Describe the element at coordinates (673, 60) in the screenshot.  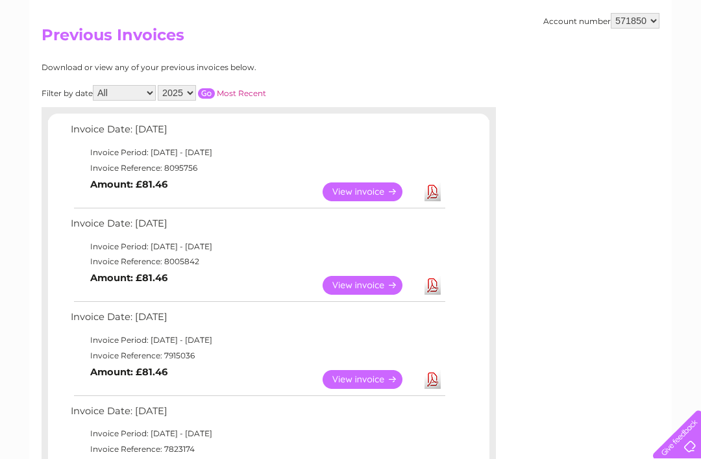
I see `a: Log out` at that location.